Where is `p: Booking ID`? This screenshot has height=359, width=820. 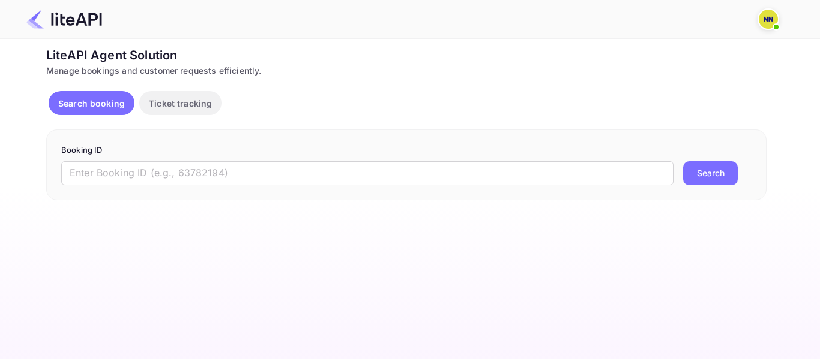 p: Booking ID is located at coordinates (406, 151).